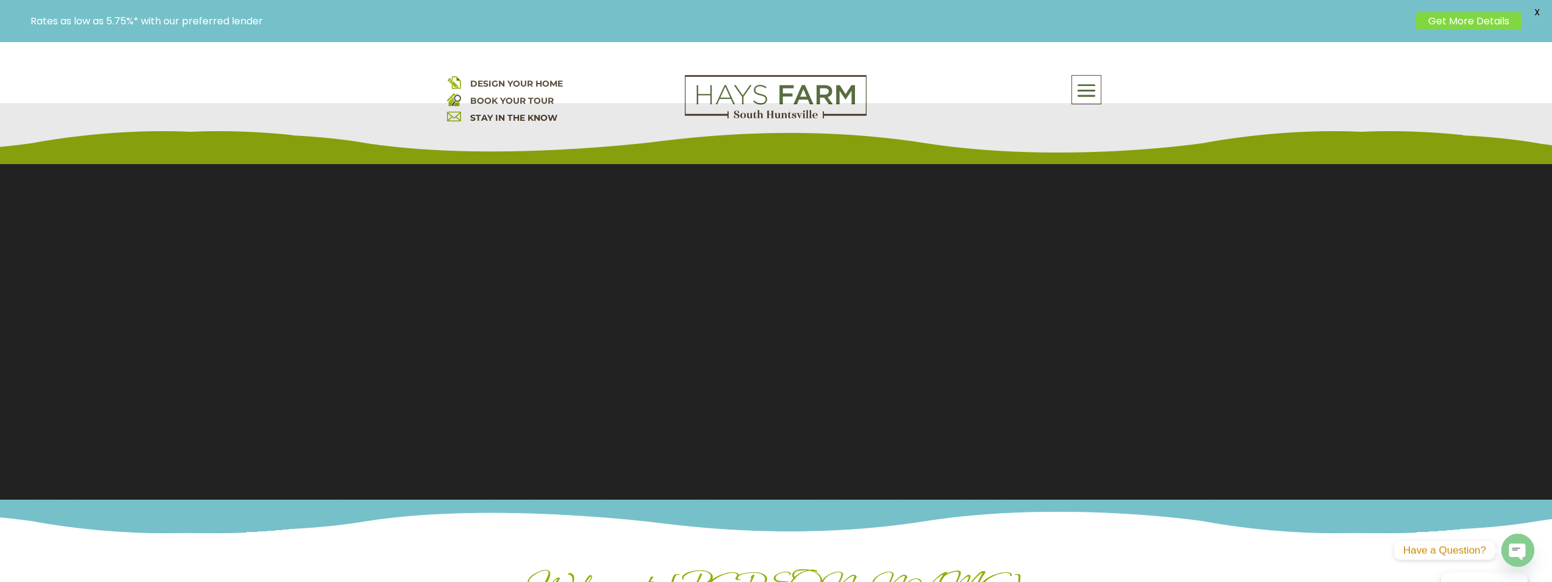 The height and width of the screenshot is (582, 1552). Describe the element at coordinates (775, 116) in the screenshot. I see `a: hays farm homes huntsville development` at that location.